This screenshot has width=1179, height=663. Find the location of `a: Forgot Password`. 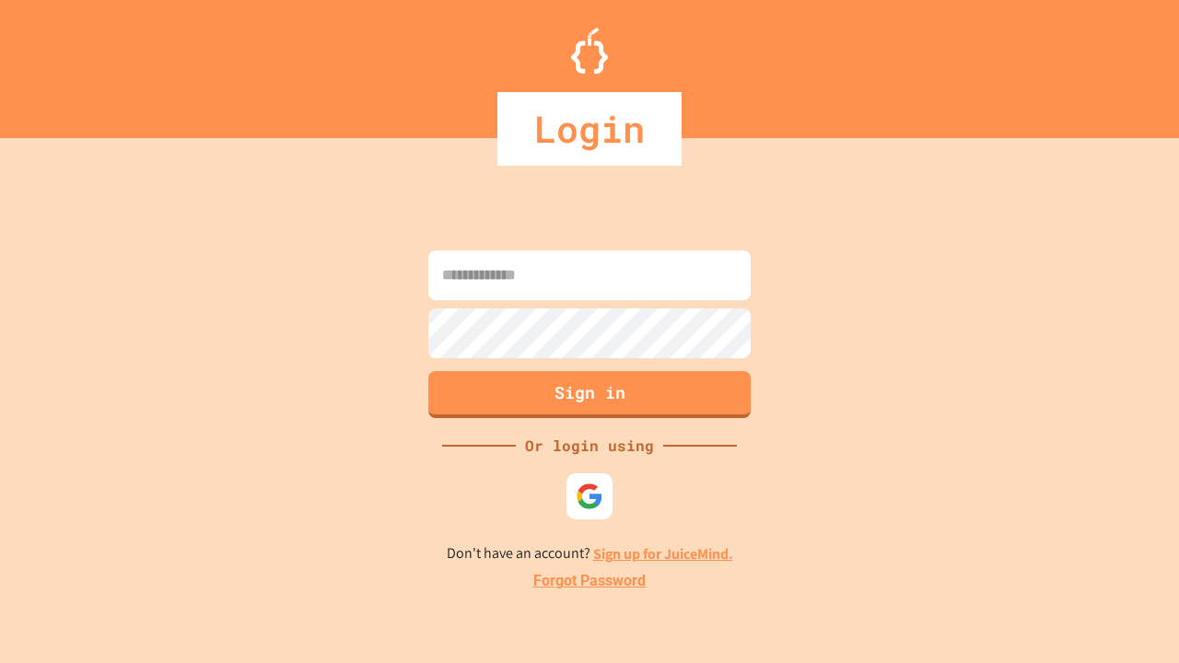

a: Forgot Password is located at coordinates (589, 581).